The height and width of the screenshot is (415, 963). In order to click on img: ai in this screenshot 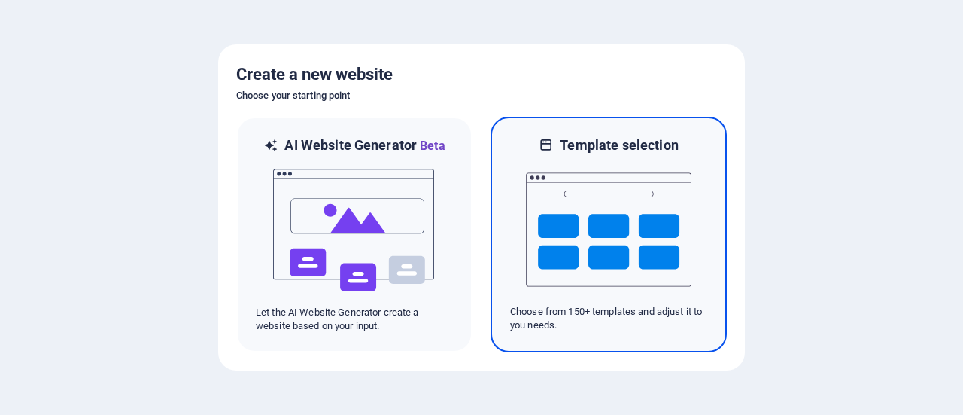, I will do `click(354, 230)`.